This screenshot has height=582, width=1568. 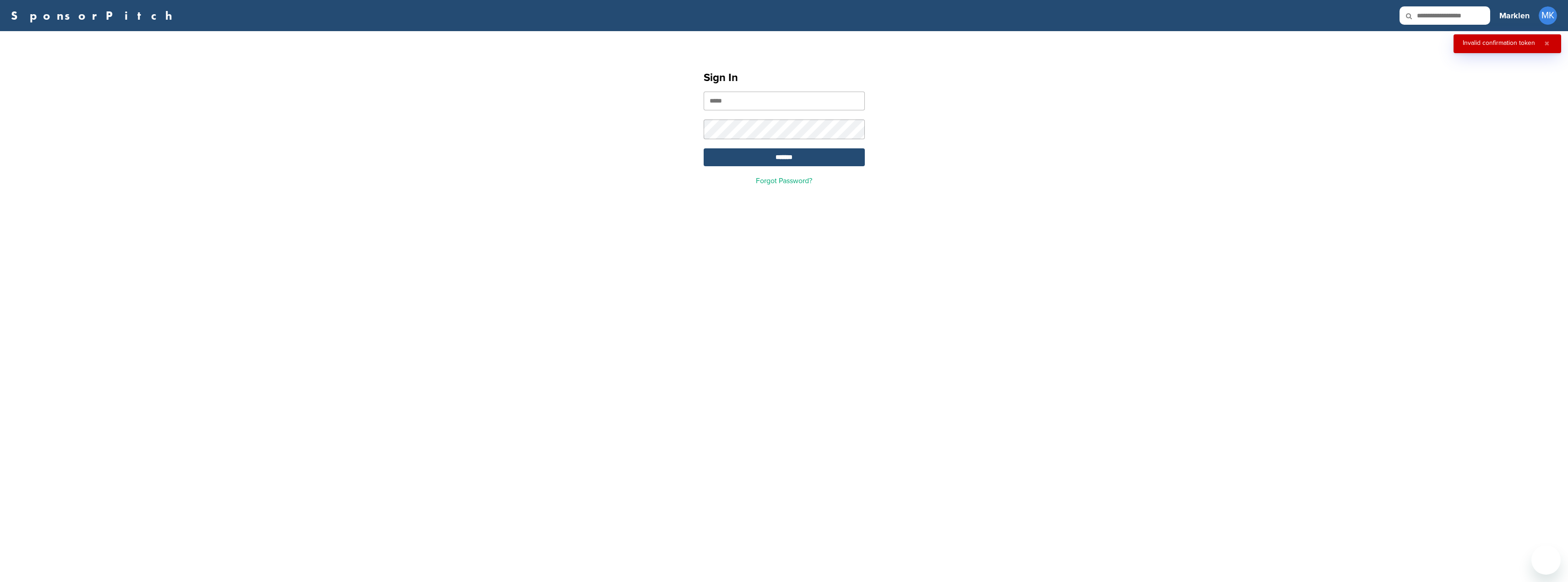 What do you see at coordinates (784, 78) in the screenshot?
I see `h1: Sign In` at bounding box center [784, 78].